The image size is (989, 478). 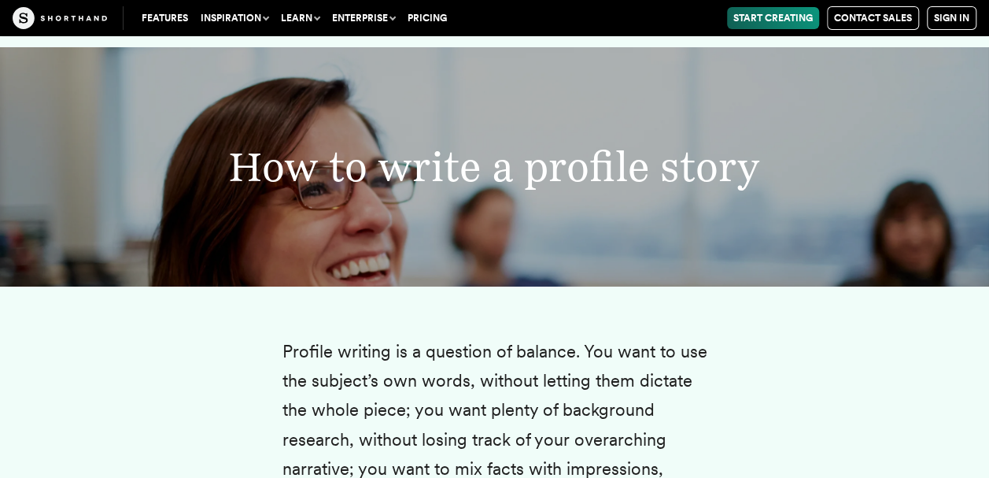 What do you see at coordinates (427, 18) in the screenshot?
I see `a: Pricing` at bounding box center [427, 18].